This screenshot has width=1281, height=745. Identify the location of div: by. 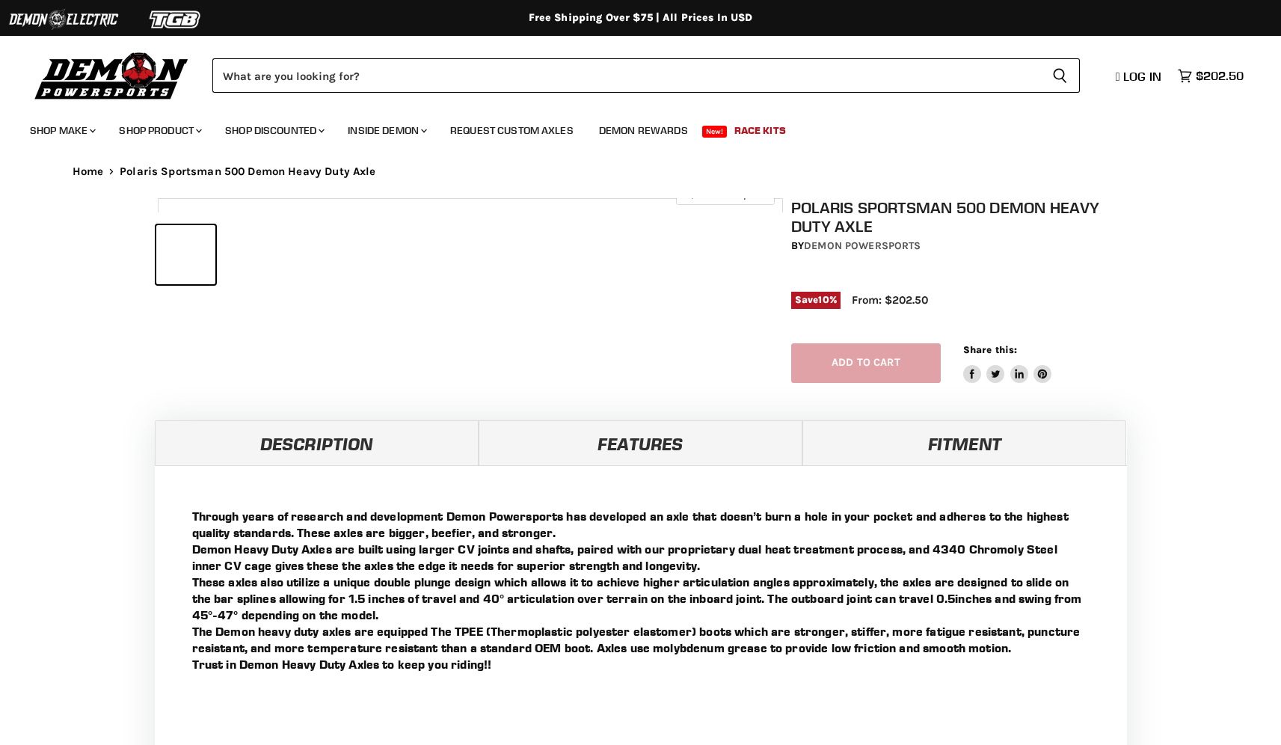
(962, 246).